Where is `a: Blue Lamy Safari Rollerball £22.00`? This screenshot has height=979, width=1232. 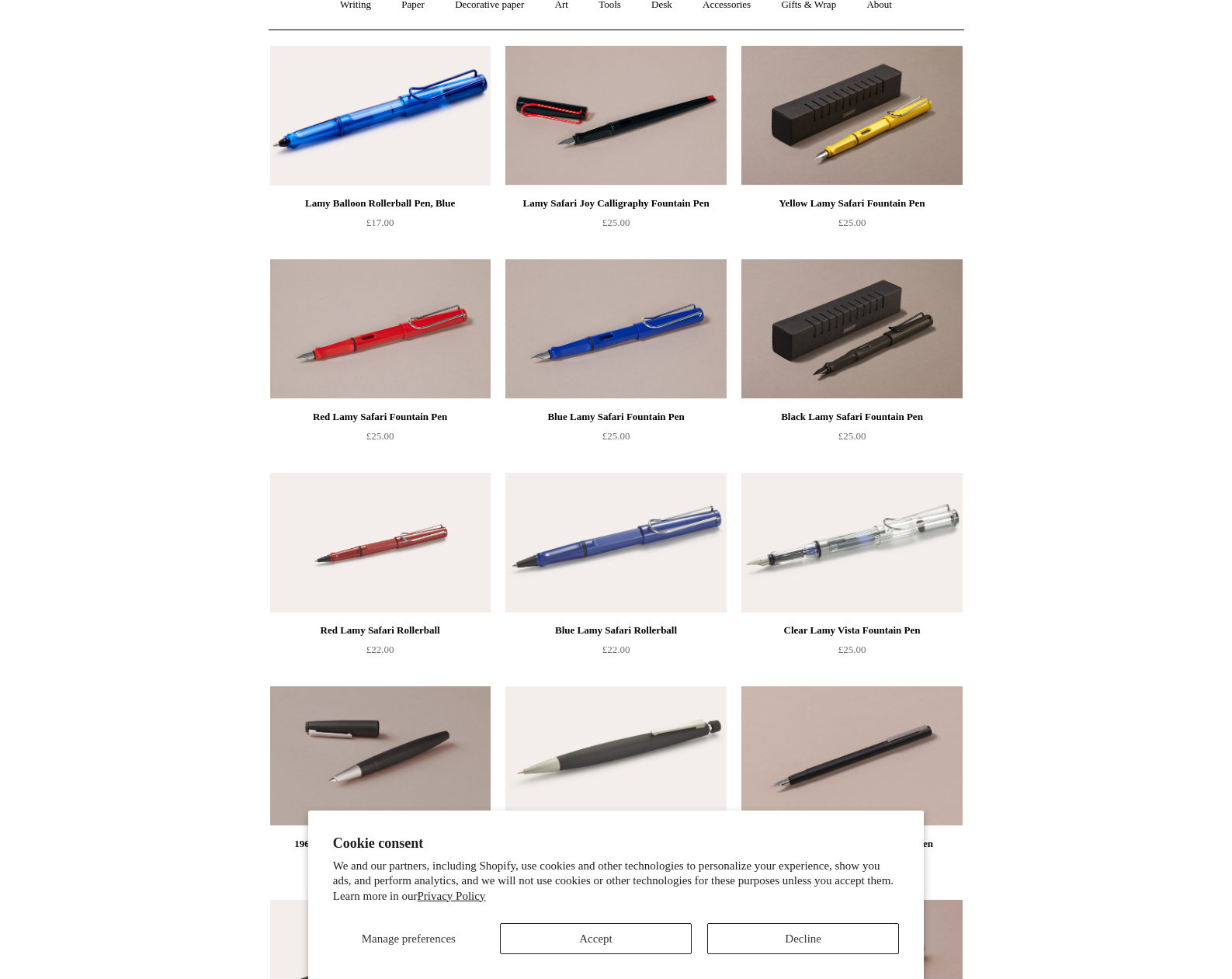
a: Blue Lamy Safari Rollerball £22.00 is located at coordinates (615, 653).